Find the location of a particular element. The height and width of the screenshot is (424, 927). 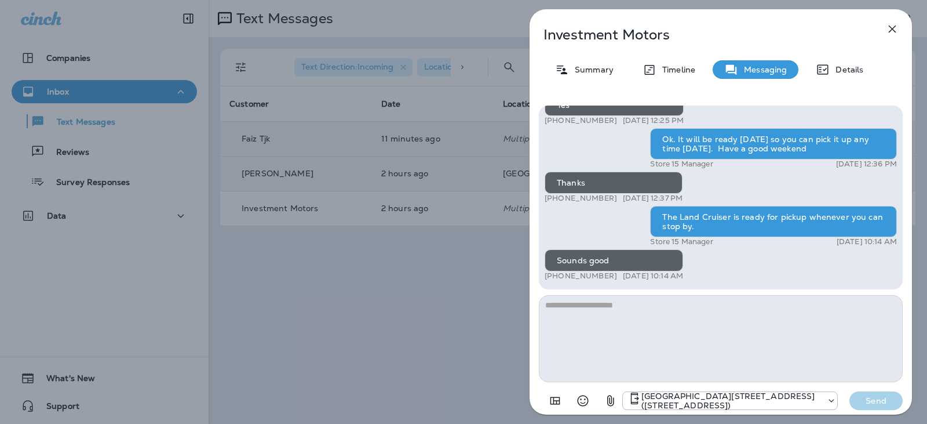

div: Thanks is located at coordinates (614, 183).